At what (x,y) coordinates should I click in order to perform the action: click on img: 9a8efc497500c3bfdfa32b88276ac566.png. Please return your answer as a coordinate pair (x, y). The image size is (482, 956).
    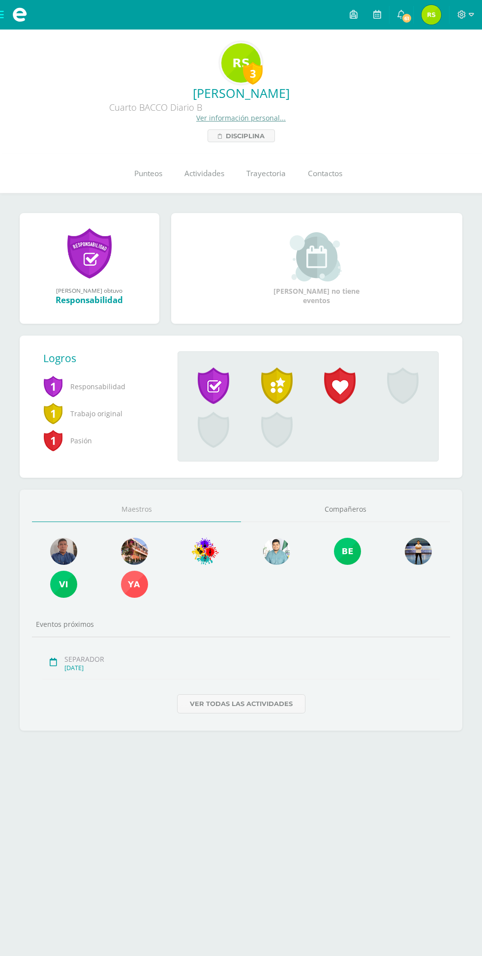
    Looking at the image, I should click on (241, 63).